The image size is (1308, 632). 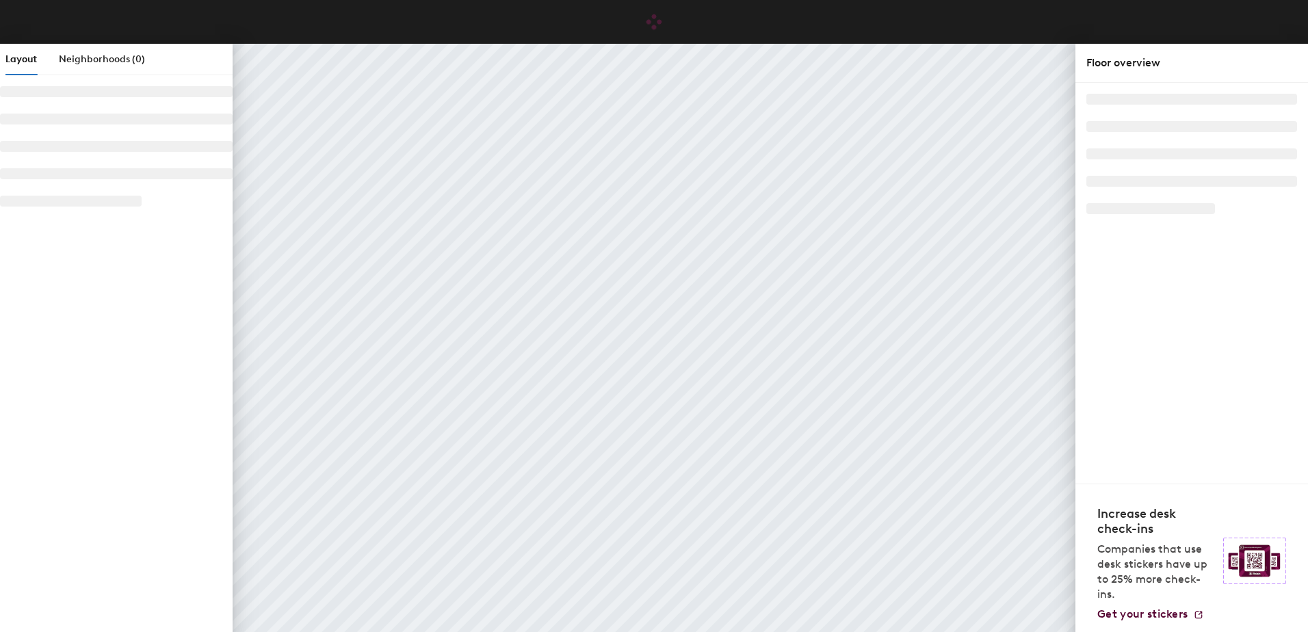 What do you see at coordinates (1151, 614) in the screenshot?
I see `a: Get your stickers` at bounding box center [1151, 614].